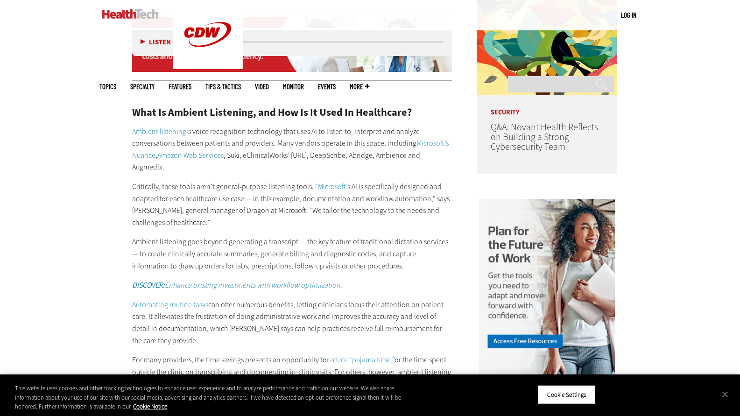  What do you see at coordinates (262, 86) in the screenshot?
I see `a: Video` at bounding box center [262, 86].